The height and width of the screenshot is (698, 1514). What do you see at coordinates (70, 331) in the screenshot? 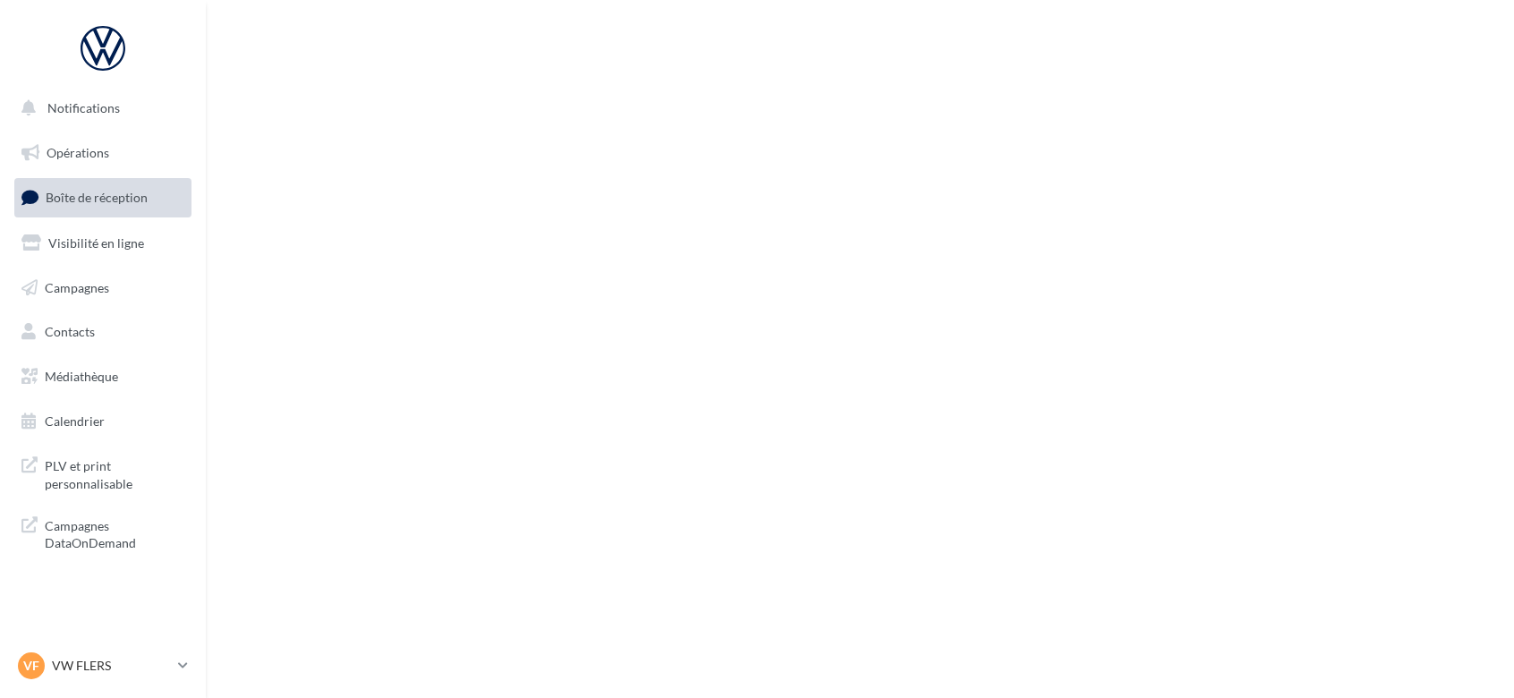
I see `span: Contacts` at bounding box center [70, 331].